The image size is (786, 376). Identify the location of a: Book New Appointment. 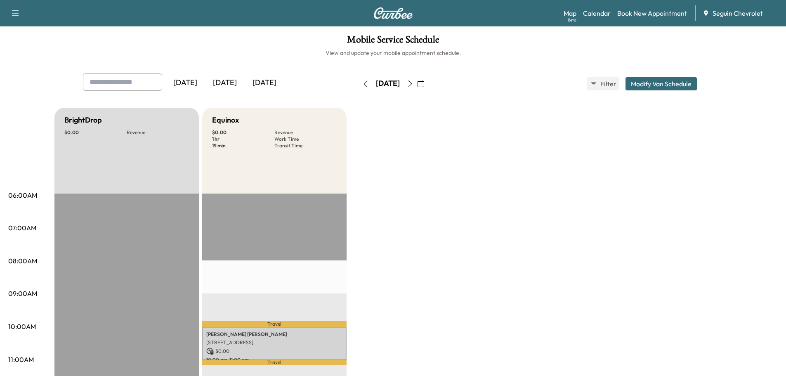
(652, 13).